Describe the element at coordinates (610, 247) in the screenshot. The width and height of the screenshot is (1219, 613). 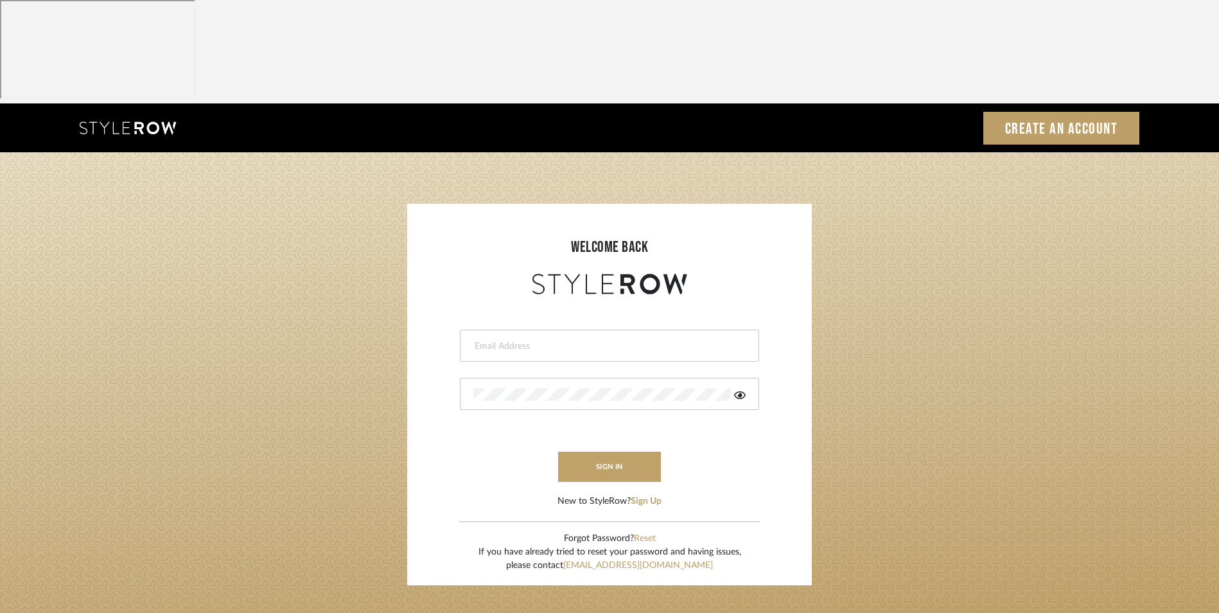
I see `div: welcome back` at that location.